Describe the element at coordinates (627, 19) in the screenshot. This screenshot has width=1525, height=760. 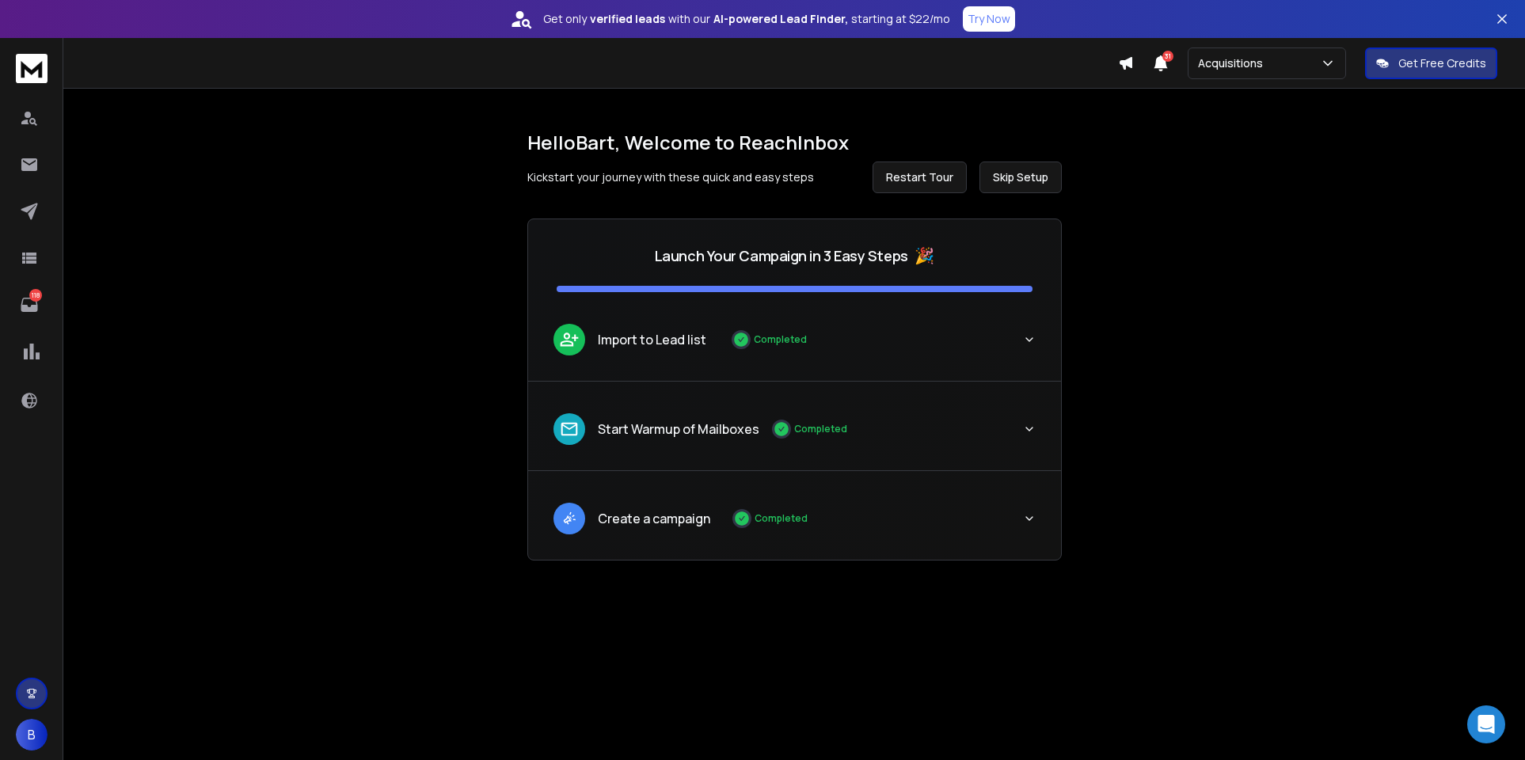
I see `strong: verified leads` at that location.